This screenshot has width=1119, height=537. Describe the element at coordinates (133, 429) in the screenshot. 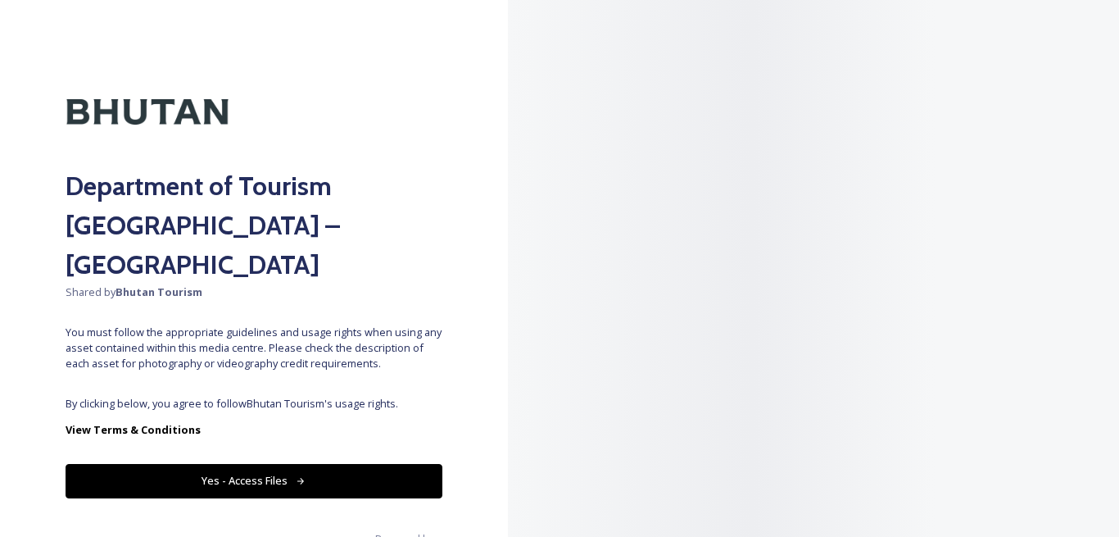

I see `strong: View Terms & Conditions` at that location.